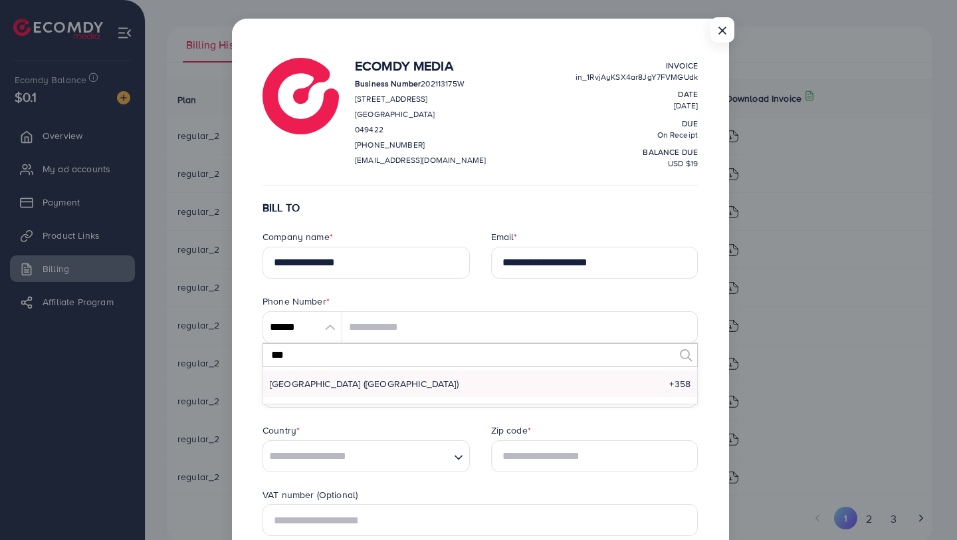 The image size is (957, 540). Describe the element at coordinates (420, 130) in the screenshot. I see `p: 049422` at that location.